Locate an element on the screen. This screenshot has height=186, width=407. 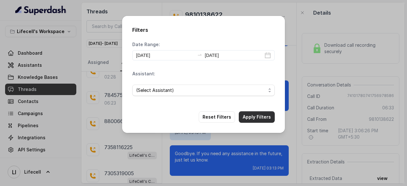
input: End date is located at coordinates (234, 55).